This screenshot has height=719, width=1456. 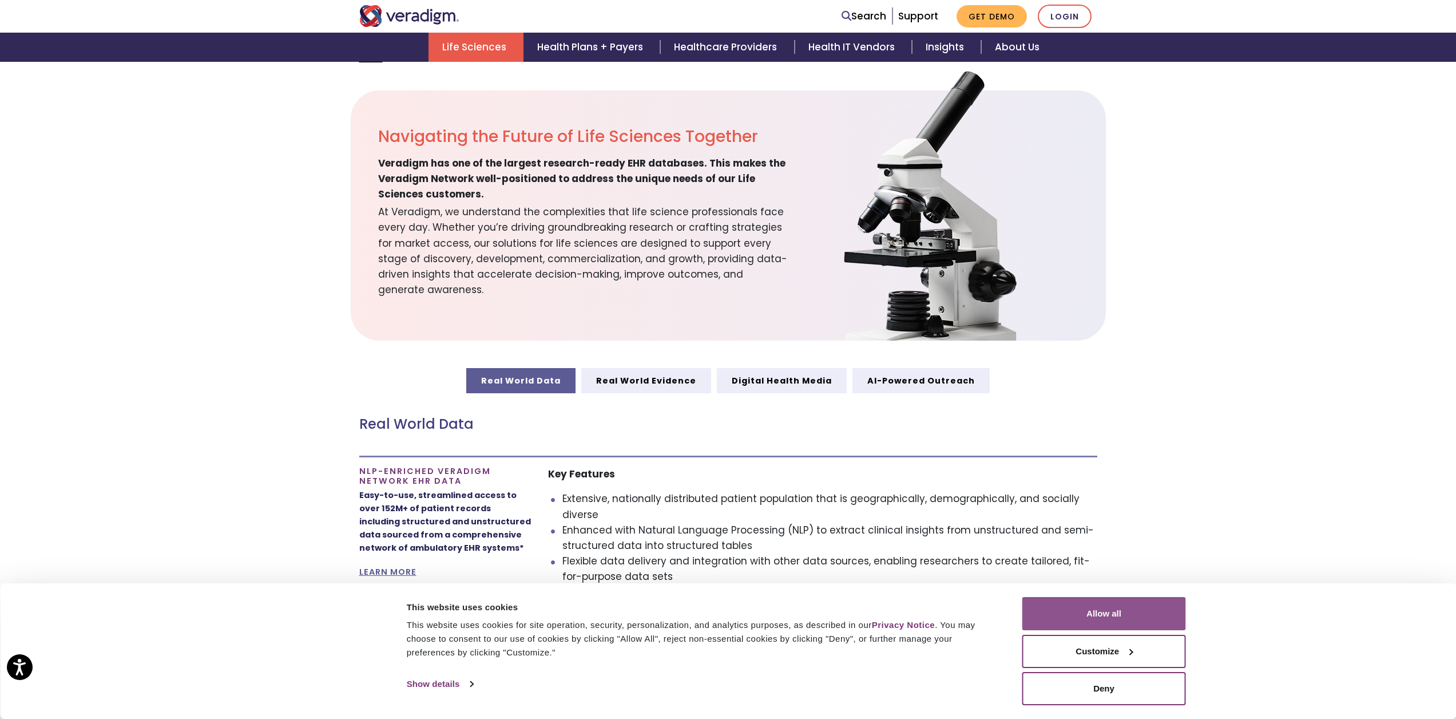 What do you see at coordinates (585, 249) in the screenshot?
I see `span: At Veradigm, we understand the complexities that life science professionals face every day. Wheth...` at bounding box center [585, 249].